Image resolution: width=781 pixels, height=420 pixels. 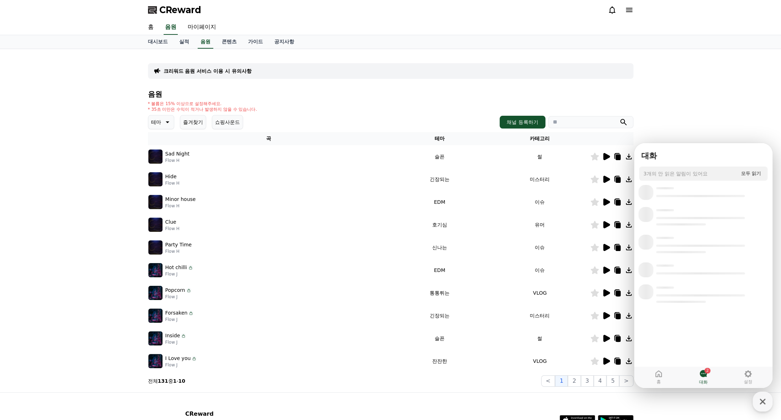 I want to click on td: 신나는, so click(x=439, y=247).